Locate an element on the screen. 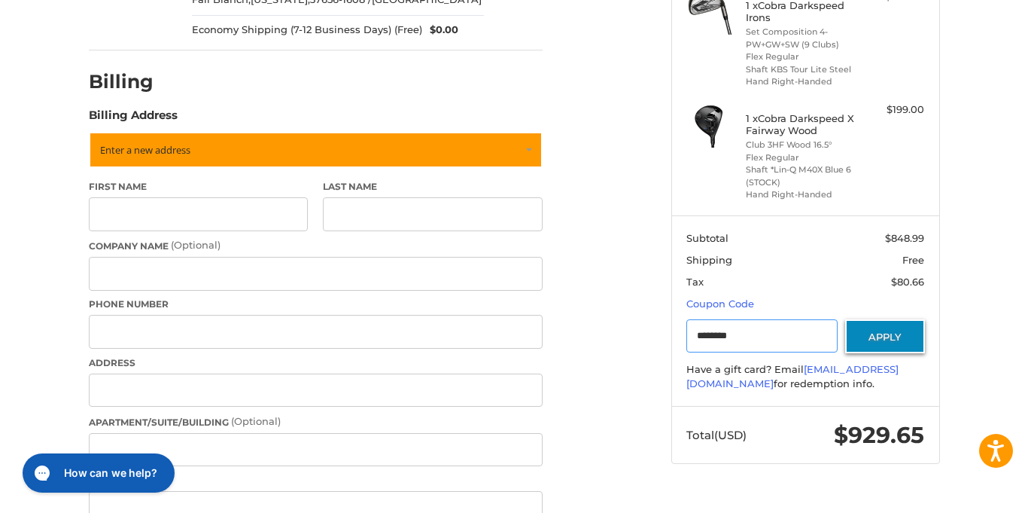 The height and width of the screenshot is (513, 1028). li: Shaft *Lin-Q M40X Blue 6 (STOCK) is located at coordinates (803, 175).